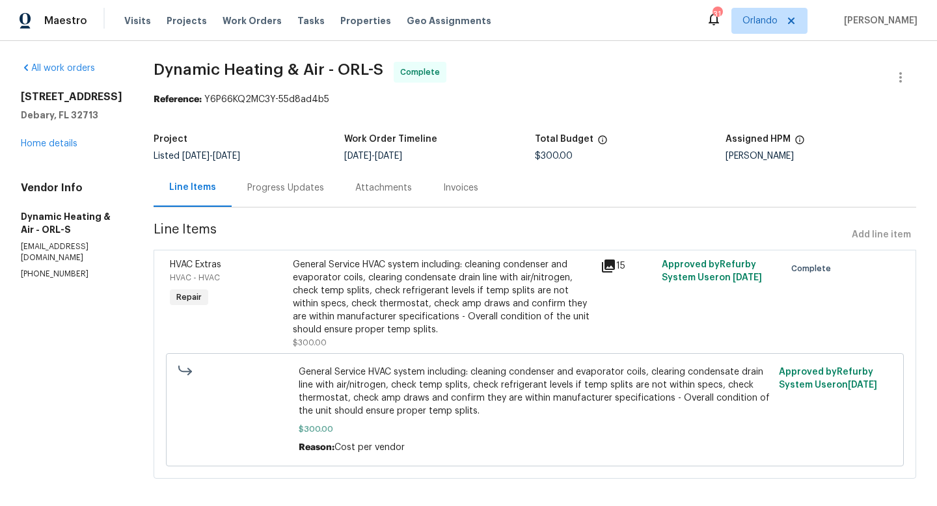 Image resolution: width=937 pixels, height=506 pixels. Describe the element at coordinates (717, 14) in the screenshot. I see `div: 31` at that location.